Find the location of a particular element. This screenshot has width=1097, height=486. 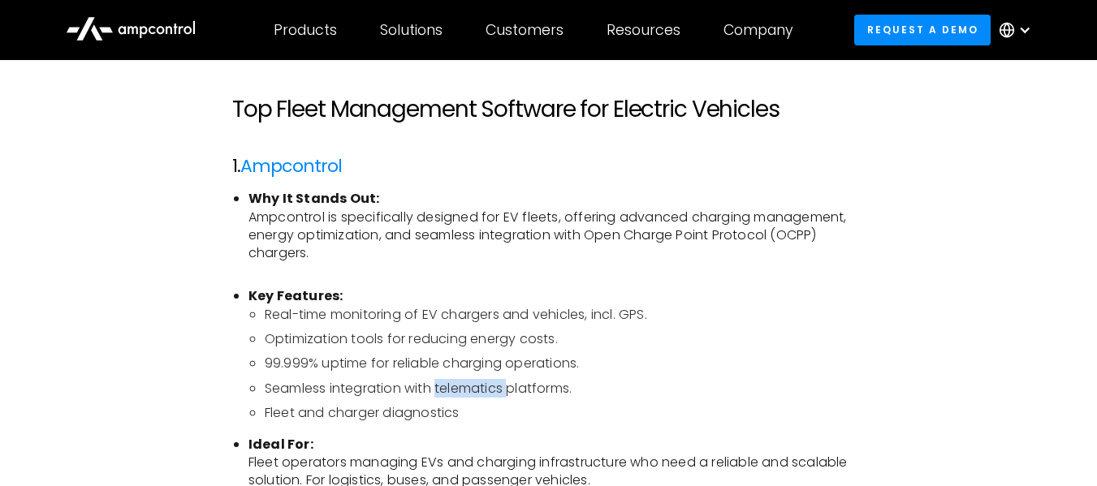

strong: Ideal For: is located at coordinates (281, 444).